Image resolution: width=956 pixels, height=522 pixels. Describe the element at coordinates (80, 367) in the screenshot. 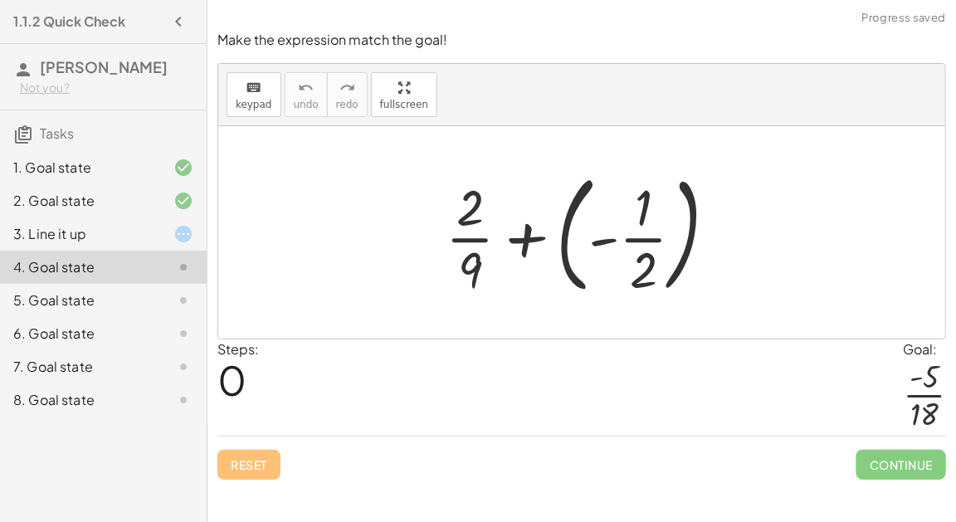

I see `div: 7. Goal state` at that location.